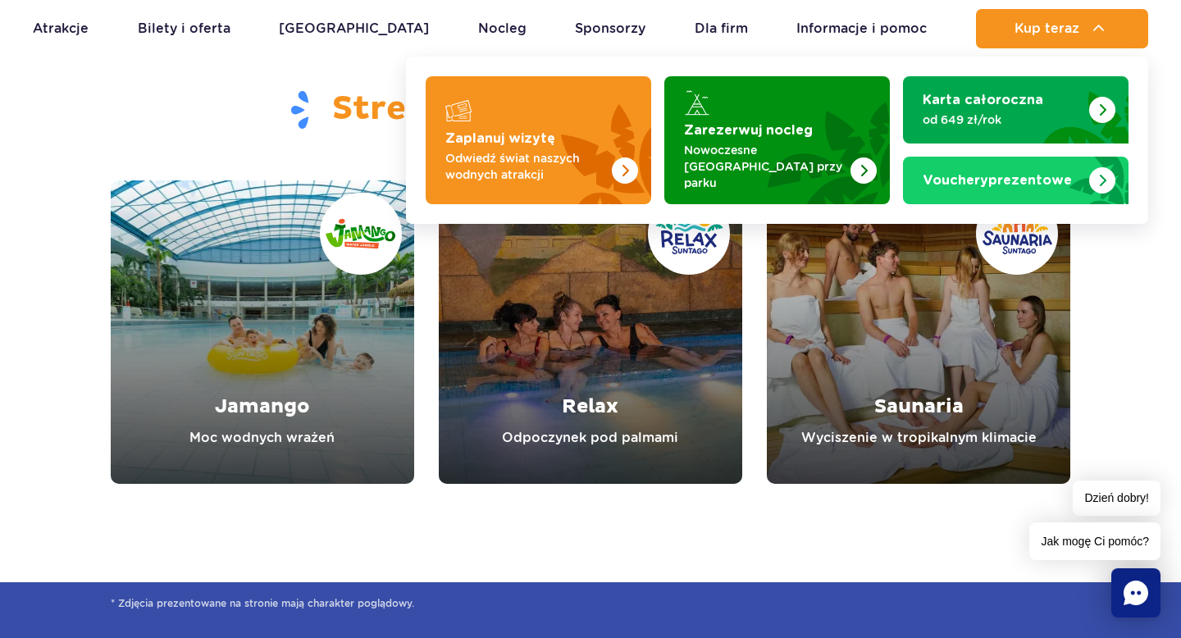 Image resolution: width=1181 pixels, height=638 pixels. Describe the element at coordinates (1015, 110) in the screenshot. I see `a: Karta całoroczna` at that location.